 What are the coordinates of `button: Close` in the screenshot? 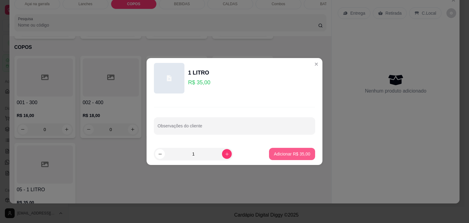 It's located at (316, 64).